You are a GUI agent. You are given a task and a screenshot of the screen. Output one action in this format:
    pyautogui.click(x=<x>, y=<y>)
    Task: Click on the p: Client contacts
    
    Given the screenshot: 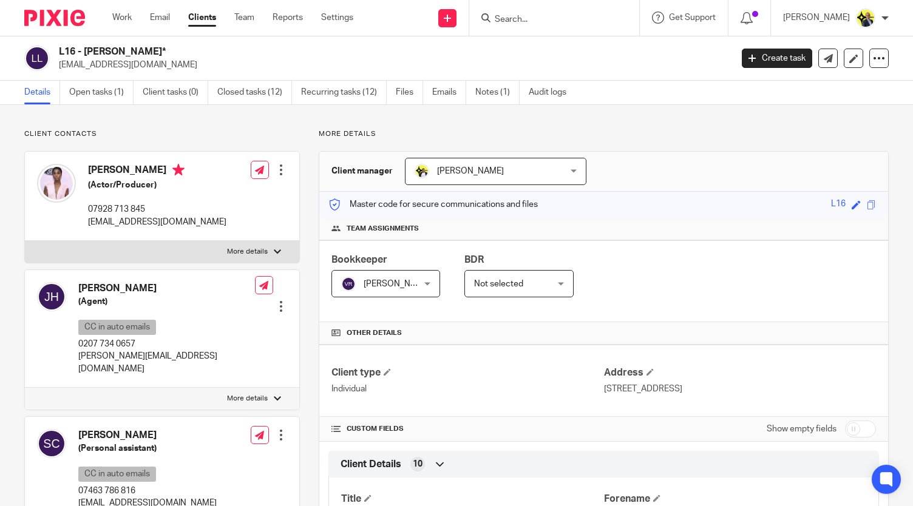 What is the action you would take?
    pyautogui.click(x=162, y=134)
    